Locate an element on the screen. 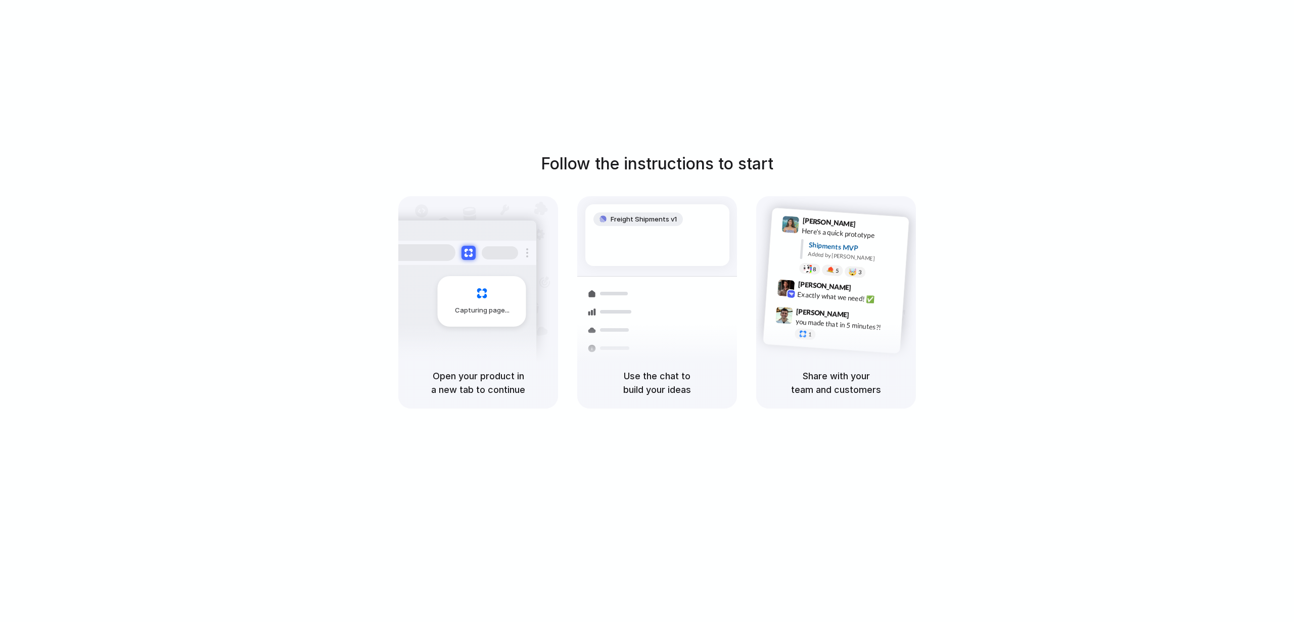  h1: Follow the instructions to start is located at coordinates (657, 164).